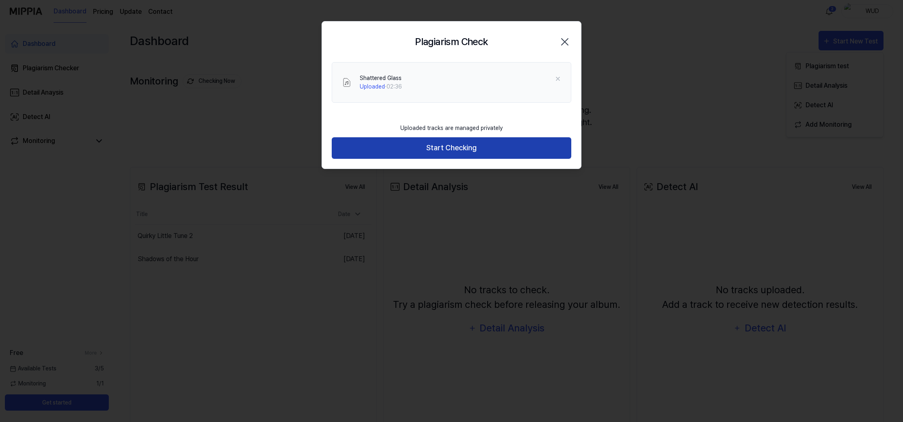 The height and width of the screenshot is (422, 903). Describe the element at coordinates (452, 128) in the screenshot. I see `div: Uploaded tracks are managed privately` at that location.